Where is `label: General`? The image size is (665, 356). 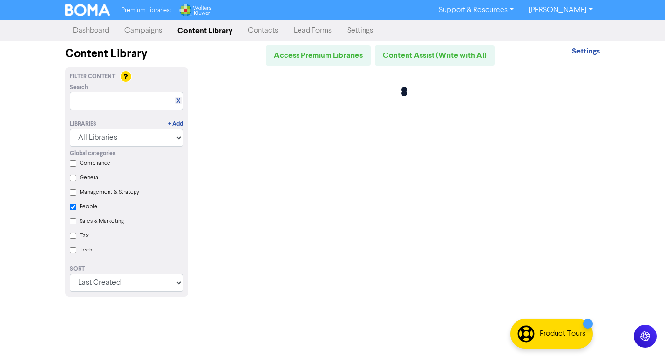
label: General is located at coordinates (90, 178).